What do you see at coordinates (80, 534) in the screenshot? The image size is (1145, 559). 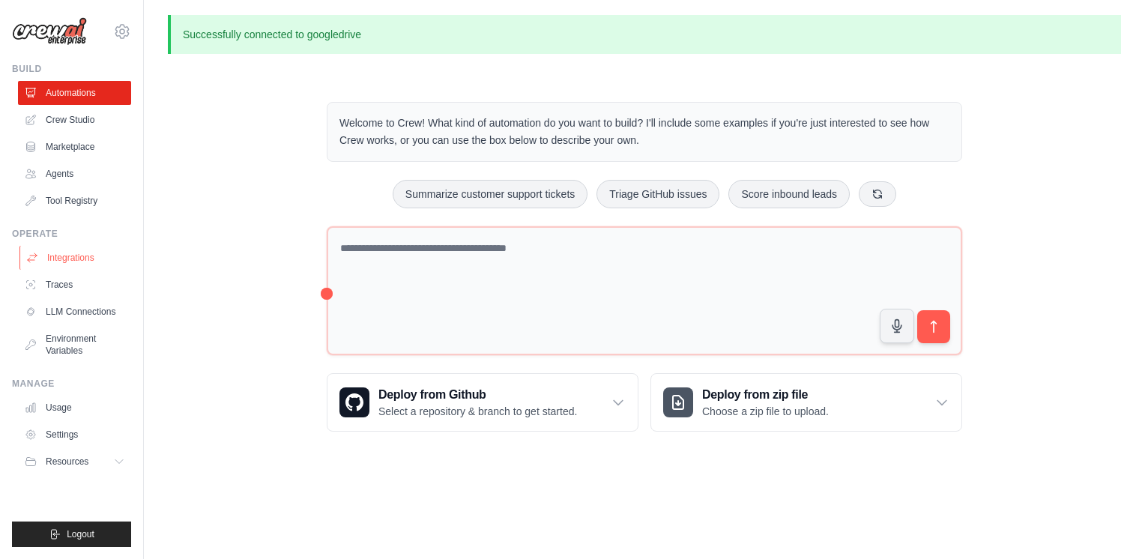 I see `span: Logout` at bounding box center [80, 534].